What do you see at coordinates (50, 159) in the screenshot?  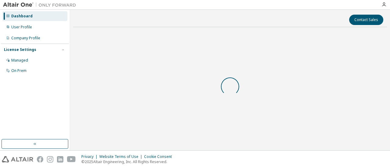 I see `img: instagram.svg` at bounding box center [50, 159].